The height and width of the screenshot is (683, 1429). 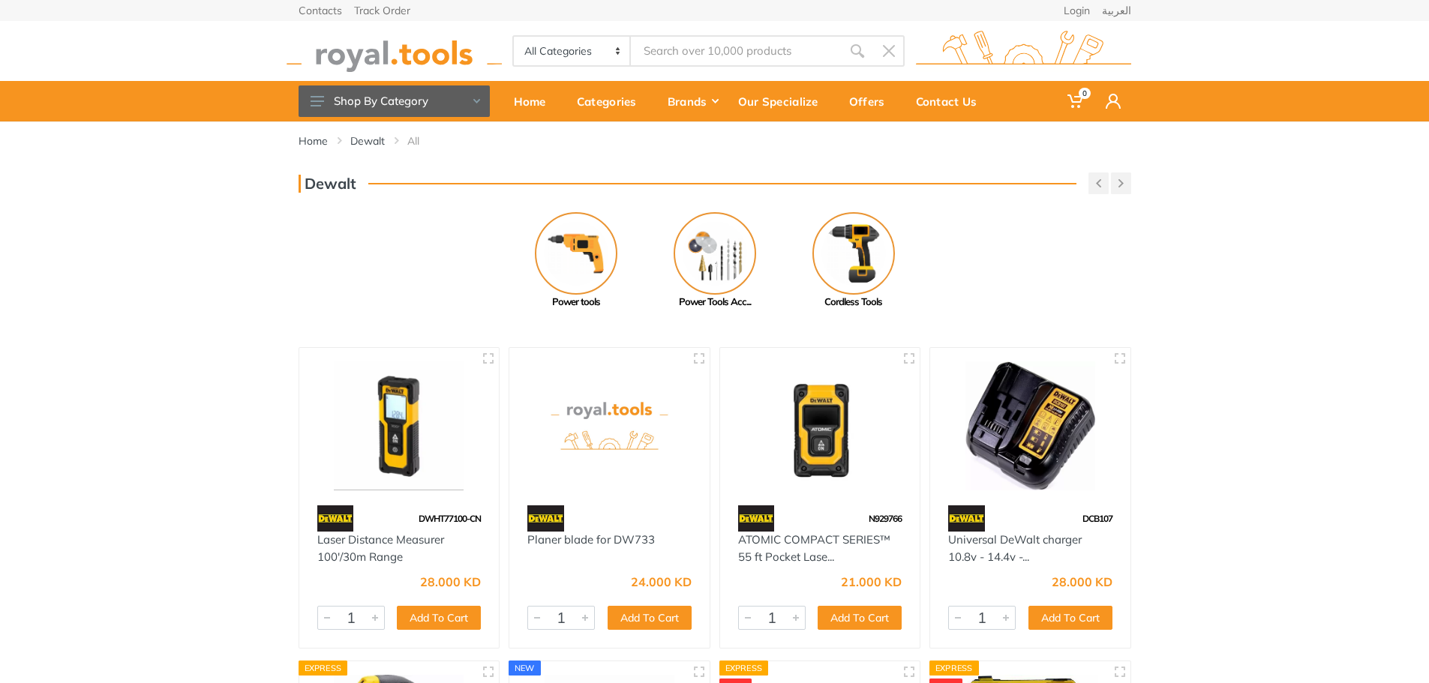 What do you see at coordinates (611, 101) in the screenshot?
I see `div: Categories` at bounding box center [611, 101].